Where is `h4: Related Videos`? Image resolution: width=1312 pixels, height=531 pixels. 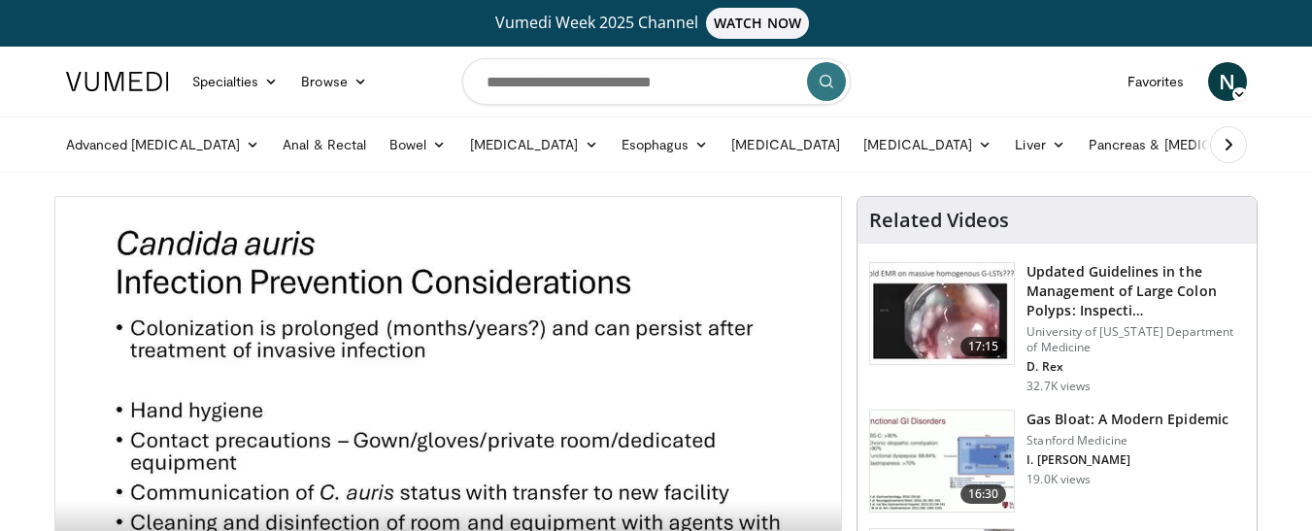
h4: Related Videos is located at coordinates (939, 220).